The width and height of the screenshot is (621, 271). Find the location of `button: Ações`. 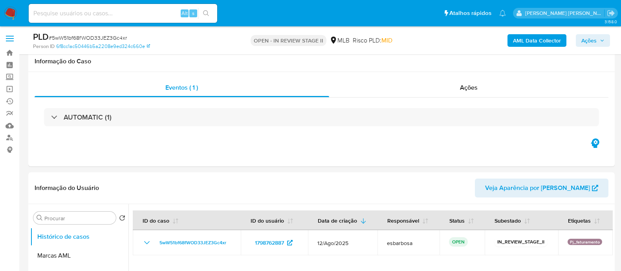

button: Ações is located at coordinates (593, 40).